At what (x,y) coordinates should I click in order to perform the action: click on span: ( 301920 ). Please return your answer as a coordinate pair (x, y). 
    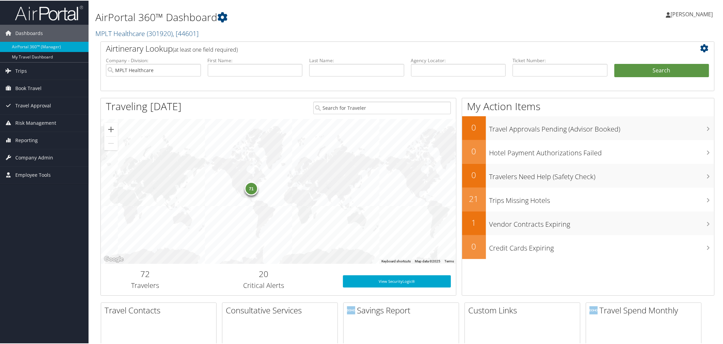
    Looking at the image, I should click on (160, 33).